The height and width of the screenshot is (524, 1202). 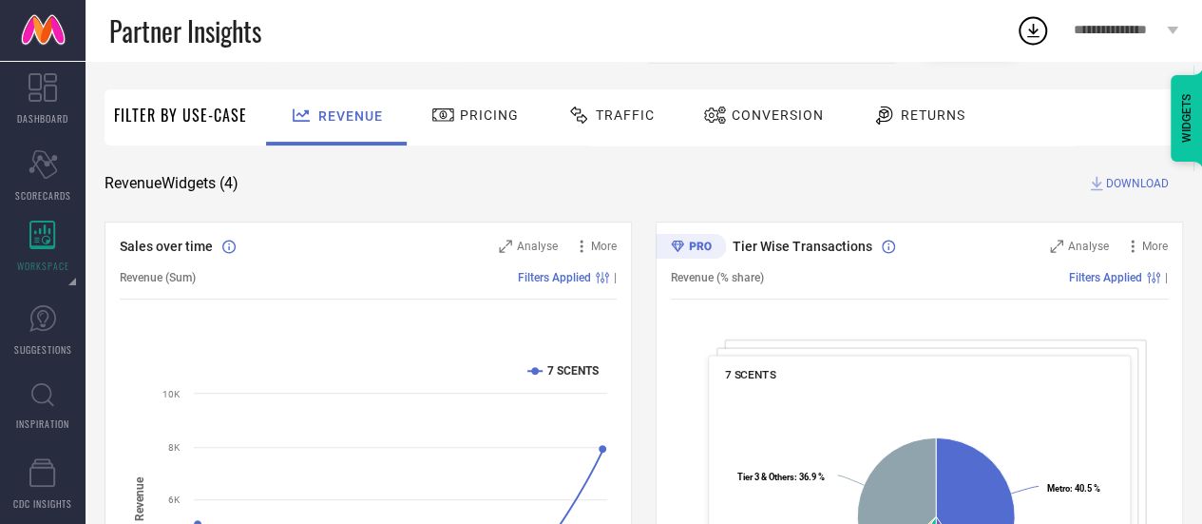 I want to click on text: 7 SCENTS, so click(x=573, y=371).